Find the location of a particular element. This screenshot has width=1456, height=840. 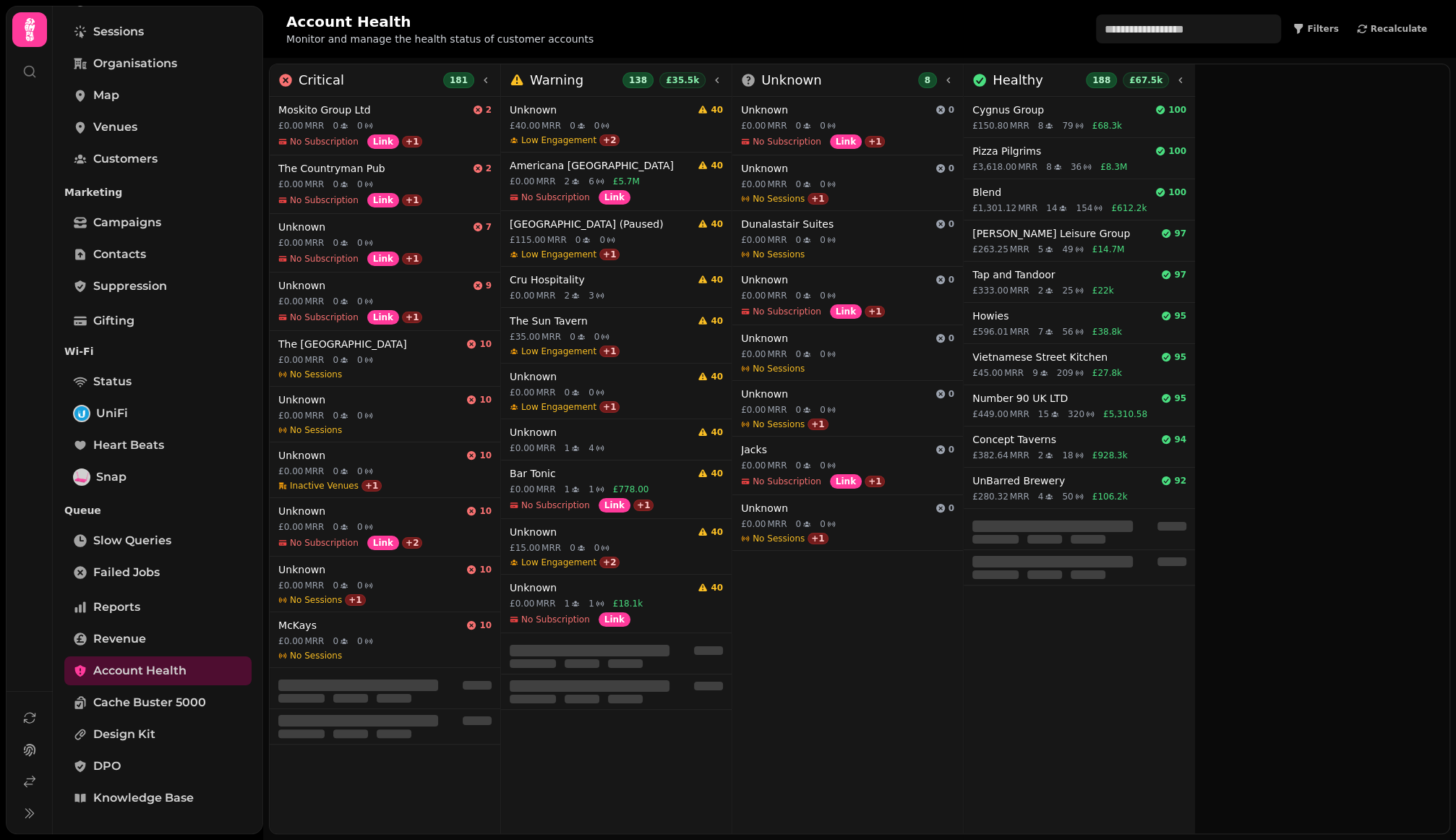

span: 56 is located at coordinates (1067, 332).